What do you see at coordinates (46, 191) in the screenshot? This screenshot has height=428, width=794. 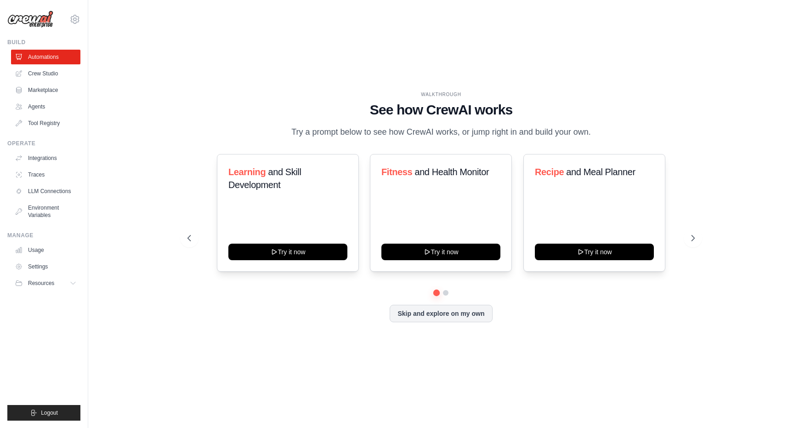 I see `a: LLM Connections` at bounding box center [46, 191].